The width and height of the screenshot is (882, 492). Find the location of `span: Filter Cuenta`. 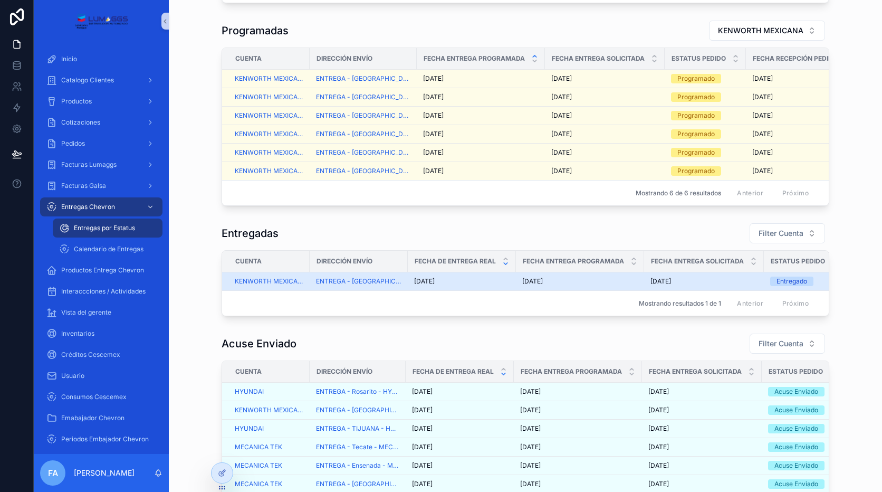

span: Filter Cuenta is located at coordinates (781, 233).